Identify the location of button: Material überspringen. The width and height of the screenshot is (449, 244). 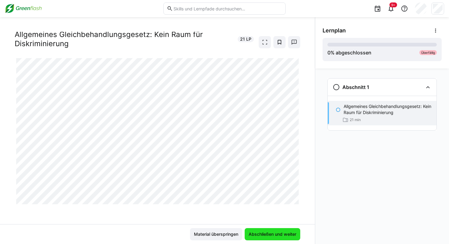
(216, 234).